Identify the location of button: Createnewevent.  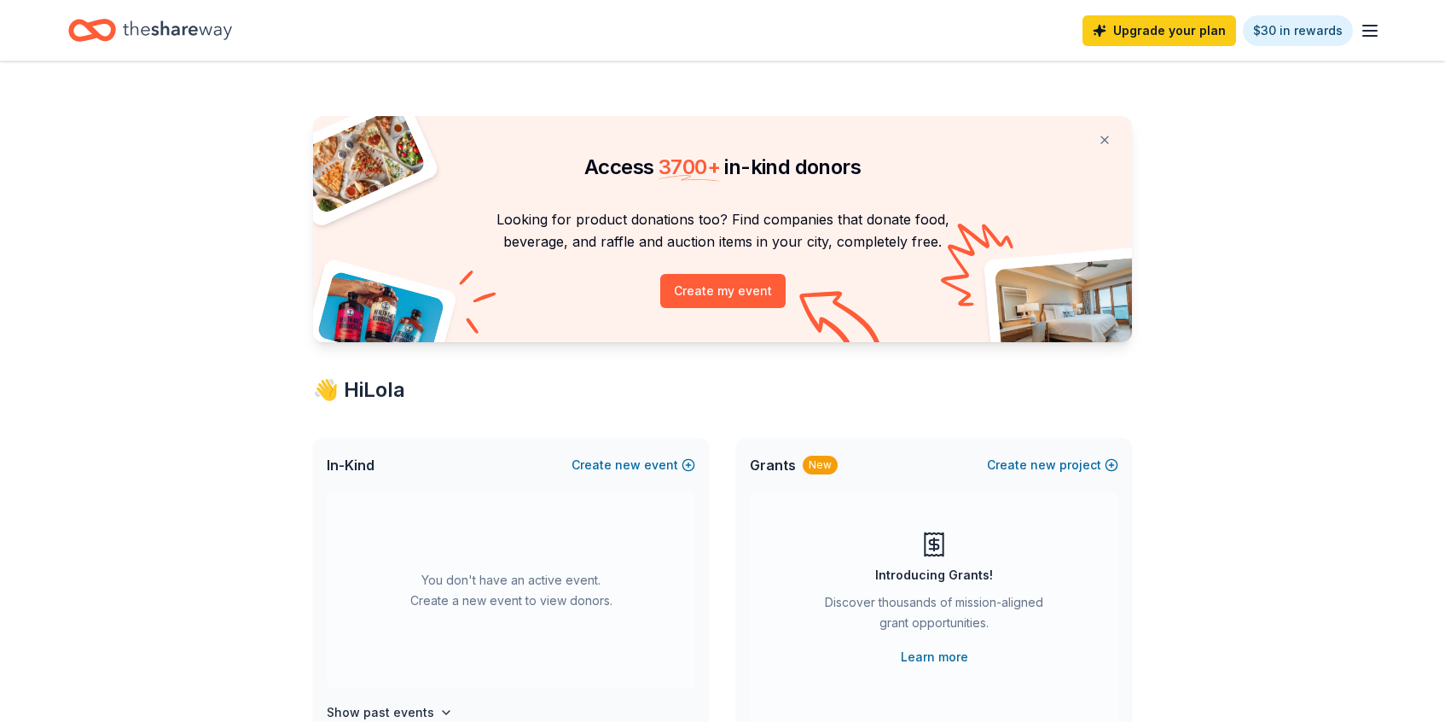
(633, 465).